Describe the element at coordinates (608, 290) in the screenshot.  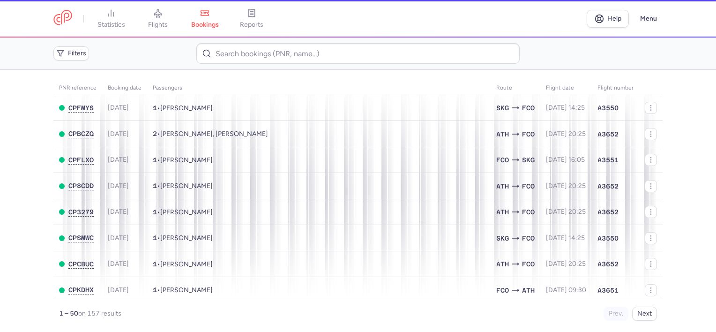
I see `span: A3651` at that location.